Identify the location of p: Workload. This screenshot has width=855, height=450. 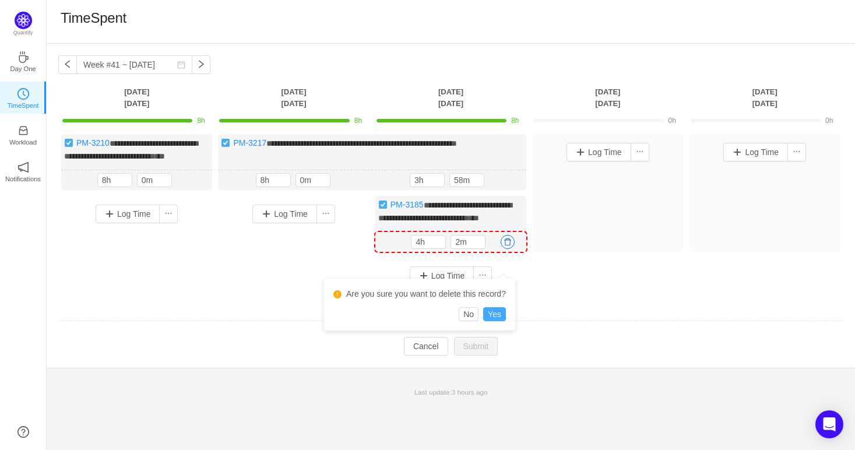
(23, 142).